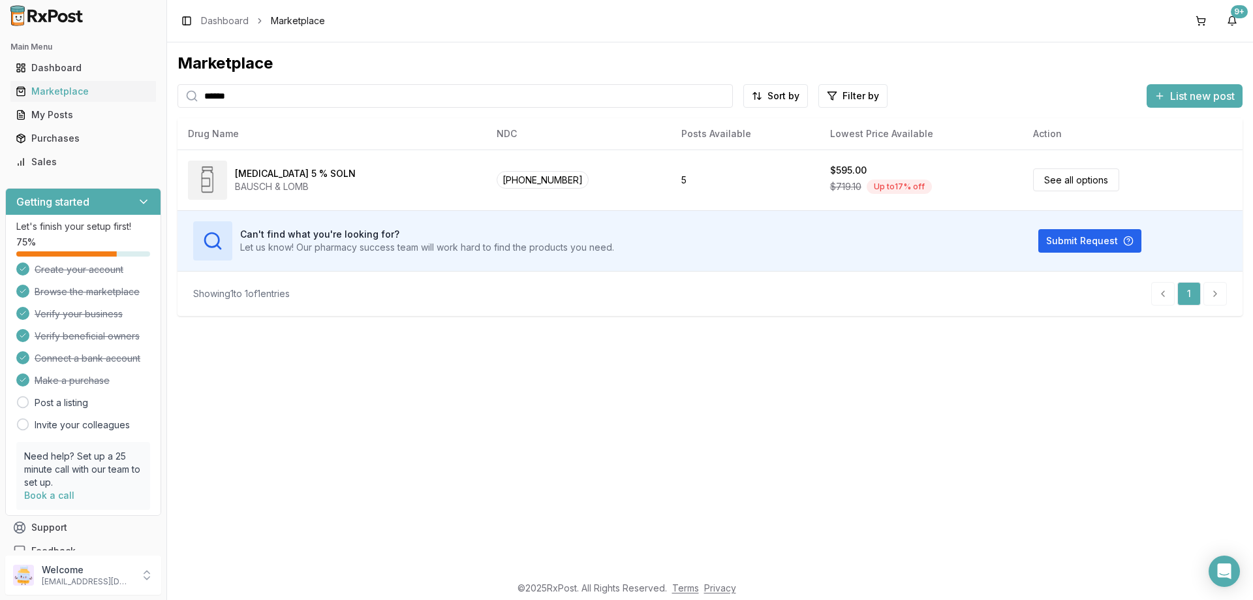 This screenshot has width=1253, height=600. What do you see at coordinates (297, 21) in the screenshot?
I see `span: Marketplace` at bounding box center [297, 21].